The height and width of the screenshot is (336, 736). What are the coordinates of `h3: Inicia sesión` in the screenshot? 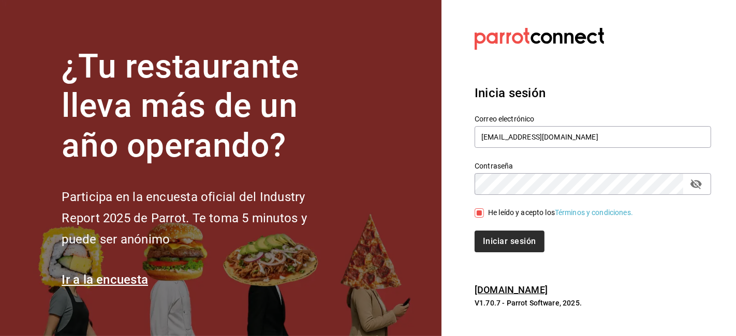 It's located at (592, 93).